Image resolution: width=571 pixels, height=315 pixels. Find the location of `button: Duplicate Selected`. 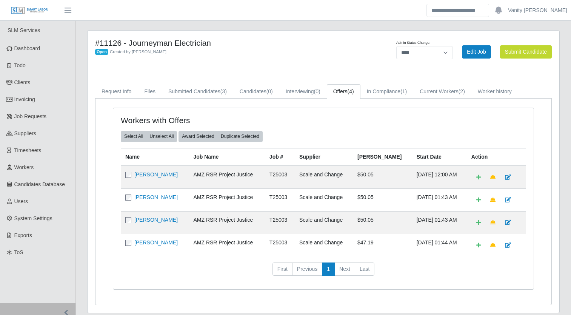

button: Duplicate Selected is located at coordinates (240, 136).